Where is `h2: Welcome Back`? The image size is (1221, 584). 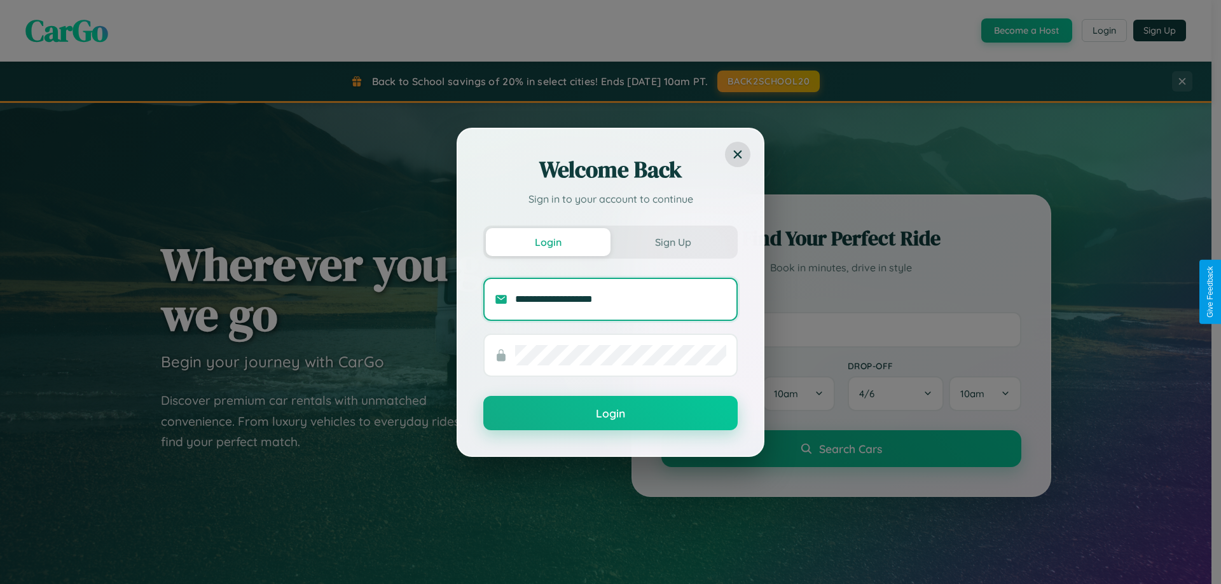
h2: Welcome Back is located at coordinates (610, 170).